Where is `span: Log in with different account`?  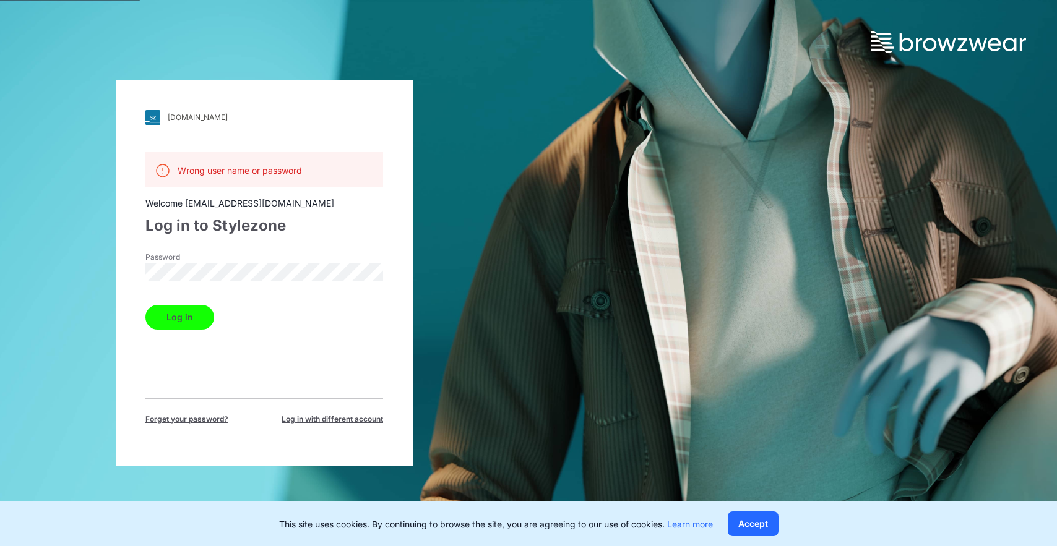
span: Log in with different account is located at coordinates (332, 419).